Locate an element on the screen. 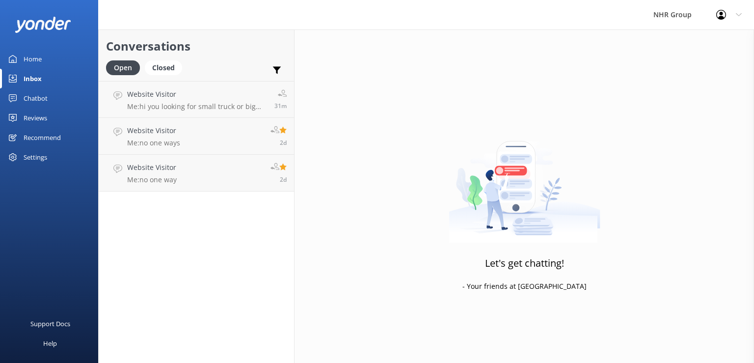 The image size is (754, 363). div: Recommend is located at coordinates (42, 138).